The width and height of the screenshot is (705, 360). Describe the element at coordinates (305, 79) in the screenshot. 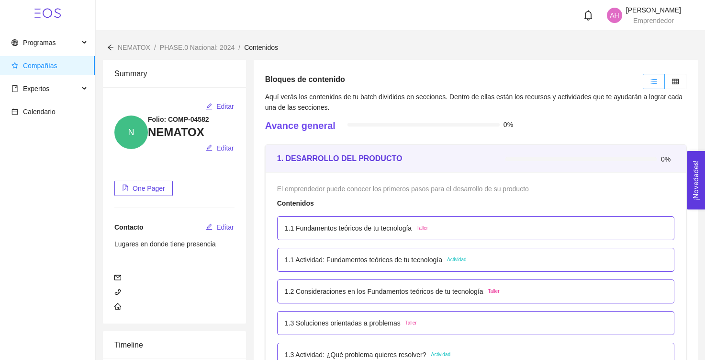

I see `h5: Bloques de contenido` at that location.